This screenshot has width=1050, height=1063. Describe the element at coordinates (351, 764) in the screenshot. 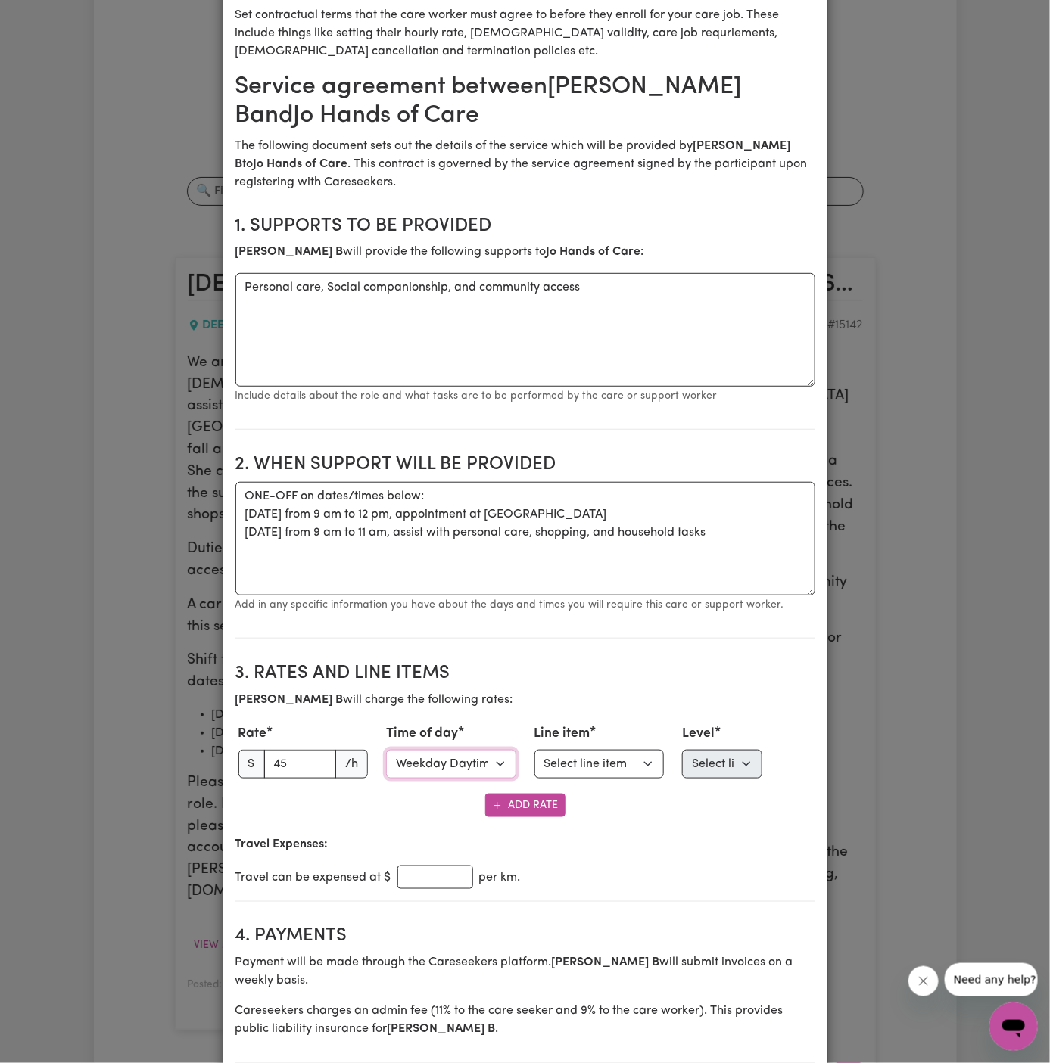

I see `span: /h` at that location.